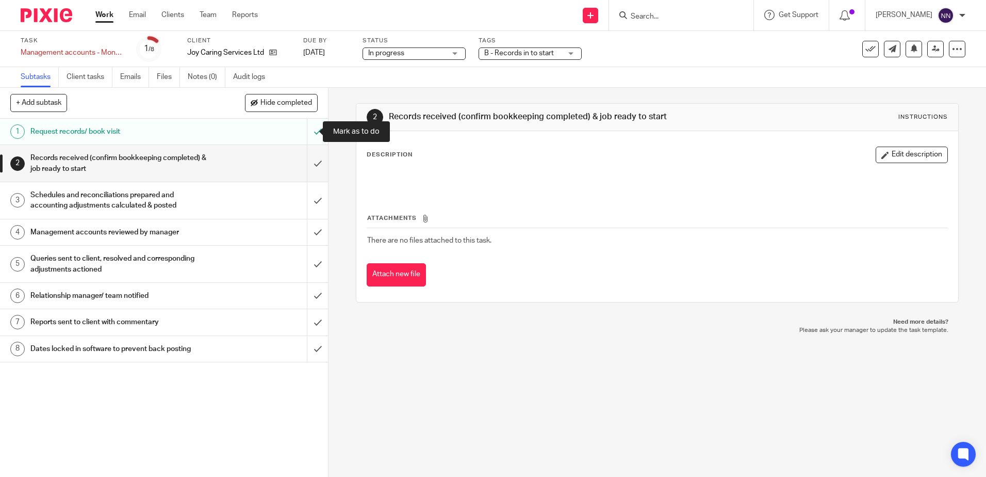 The image size is (986, 477). What do you see at coordinates (72, 41) in the screenshot?
I see `label: Task` at bounding box center [72, 41].